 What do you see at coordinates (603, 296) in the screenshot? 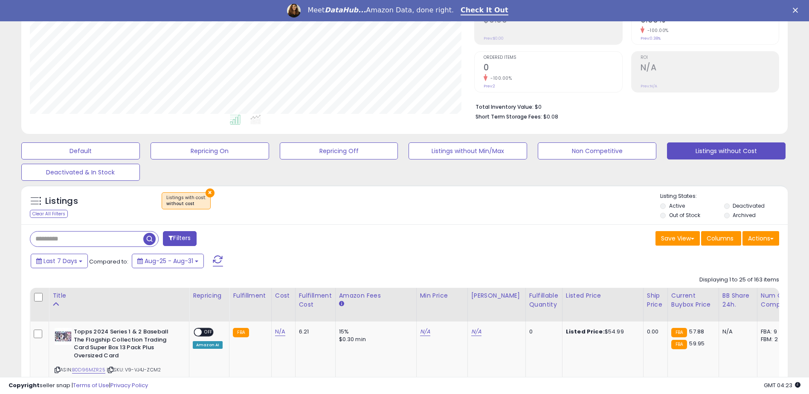
I see `div: Listed Price` at bounding box center [603, 296].